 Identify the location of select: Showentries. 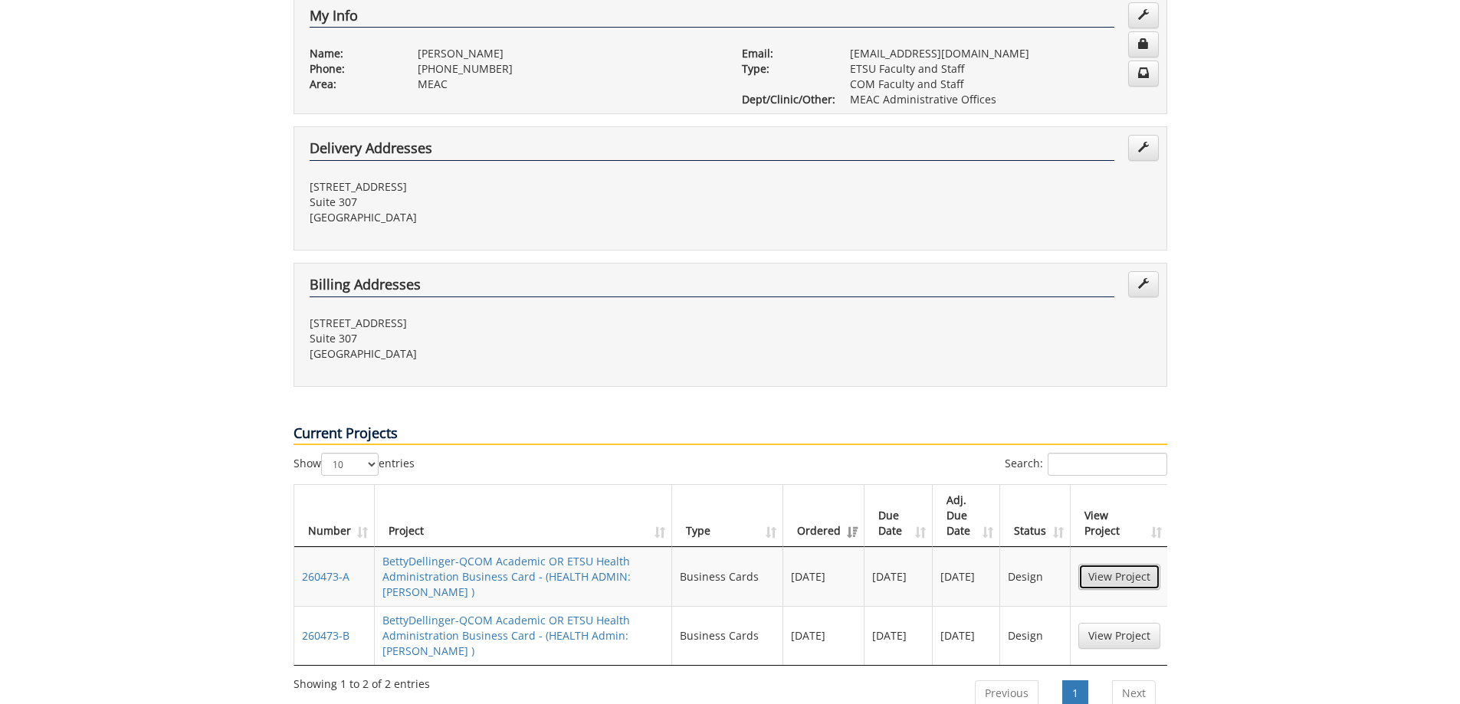
(350, 464).